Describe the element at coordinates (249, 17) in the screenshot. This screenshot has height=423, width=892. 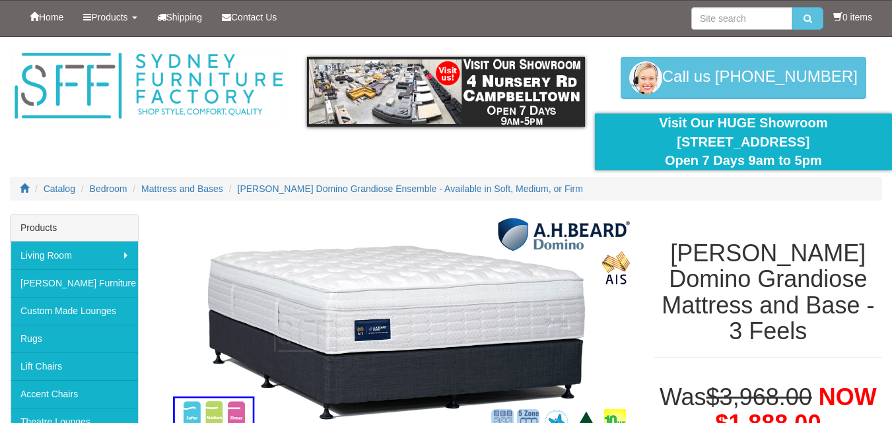
I see `a: Contact Us` at that location.